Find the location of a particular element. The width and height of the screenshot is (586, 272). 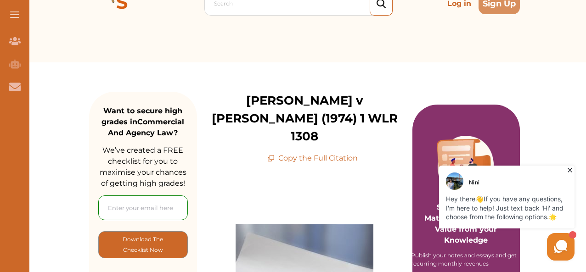

p: Hey there If you have any questions, I'm here to help! Just text back 'Hi' and choose from the fo... is located at coordinates (141, 45).